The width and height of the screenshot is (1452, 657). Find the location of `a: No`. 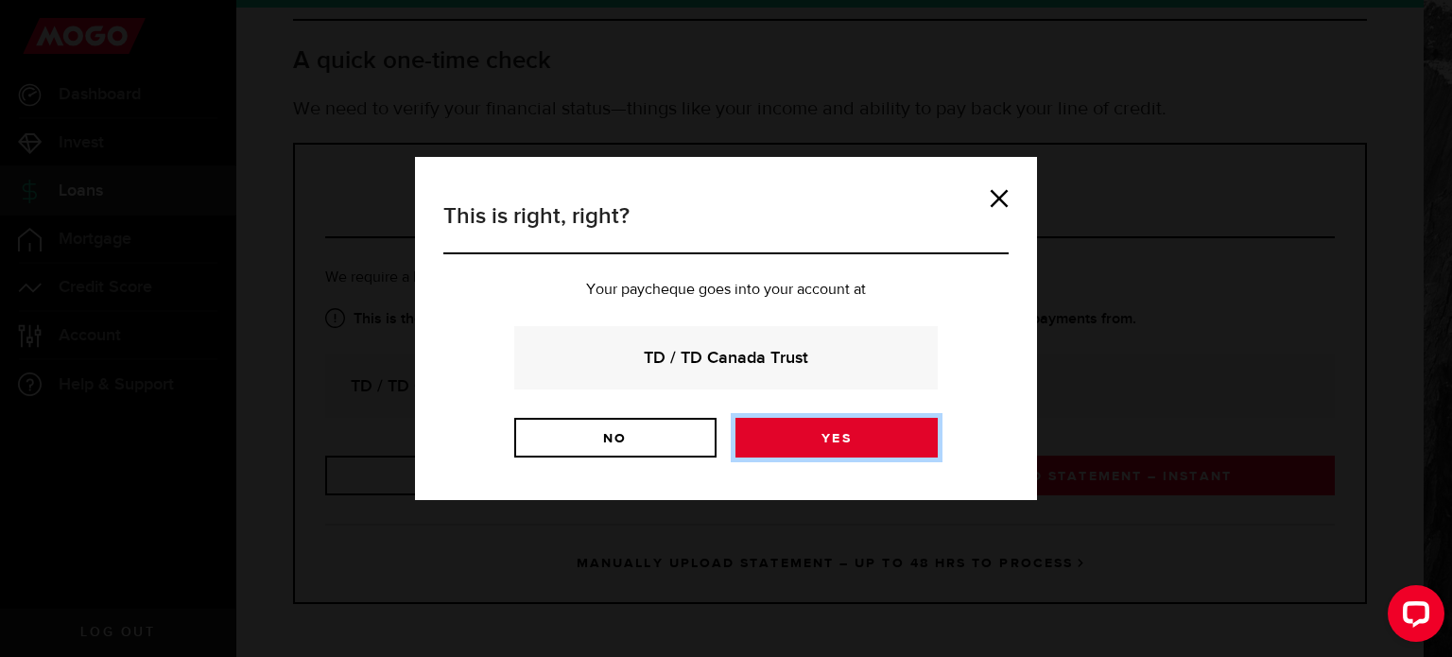

a: No is located at coordinates (615, 438).